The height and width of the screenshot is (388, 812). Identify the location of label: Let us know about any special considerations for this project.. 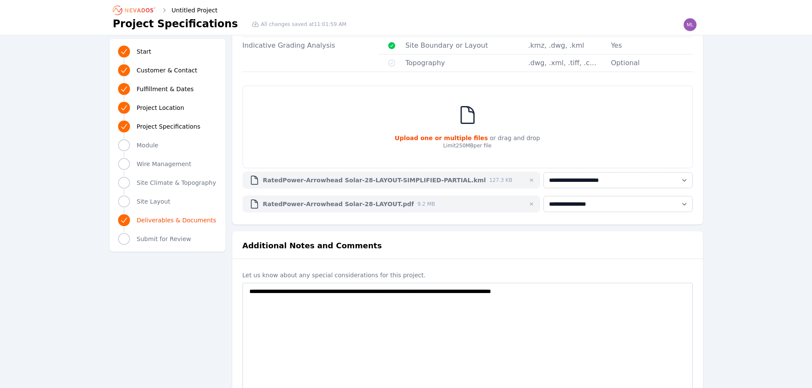
(468, 275).